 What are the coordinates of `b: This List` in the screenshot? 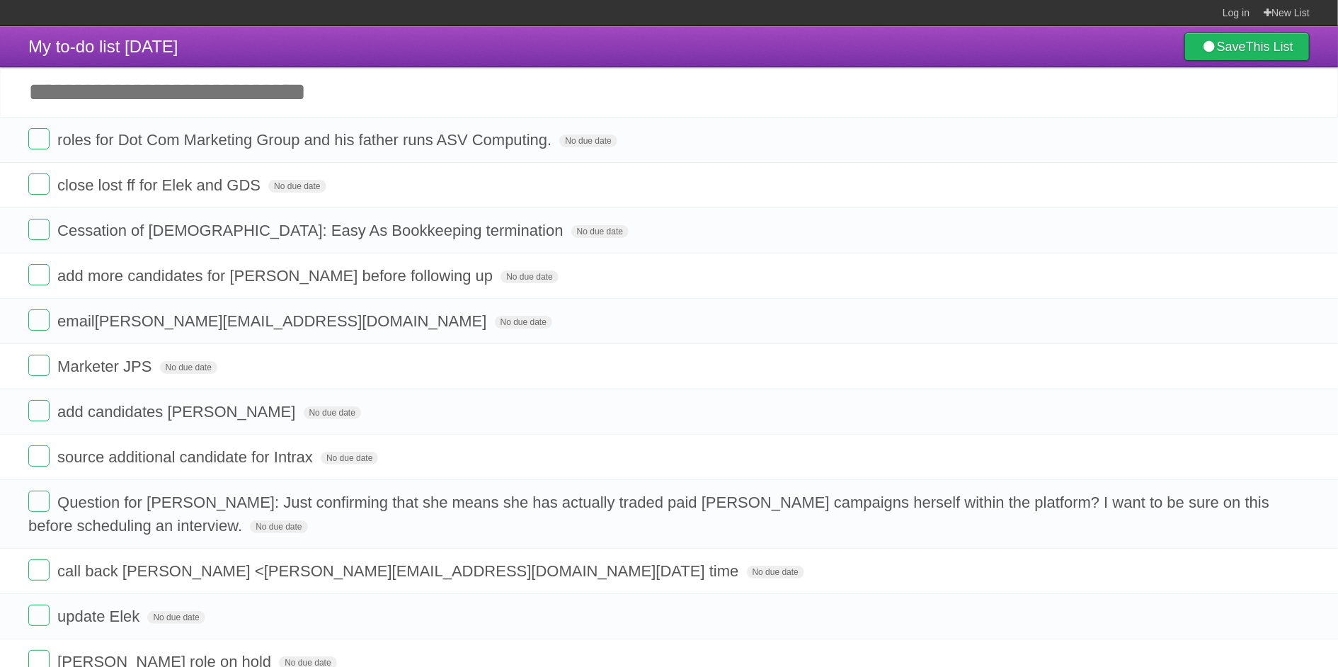 It's located at (1269, 47).